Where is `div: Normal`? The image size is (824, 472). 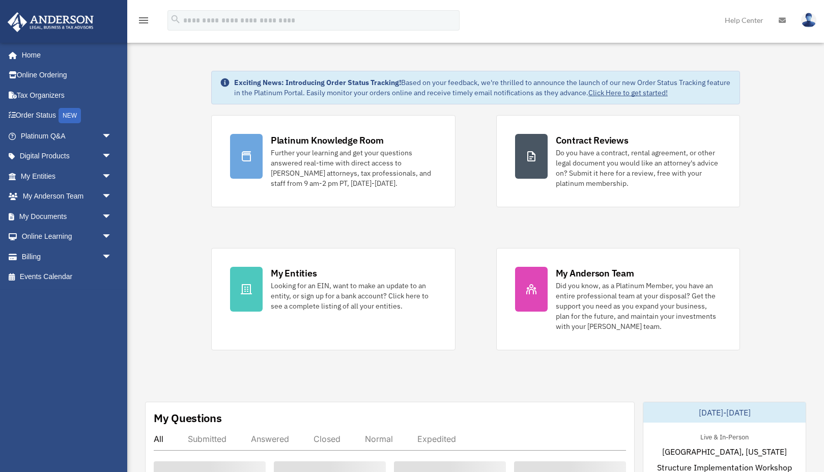 div: Normal is located at coordinates (379, 439).